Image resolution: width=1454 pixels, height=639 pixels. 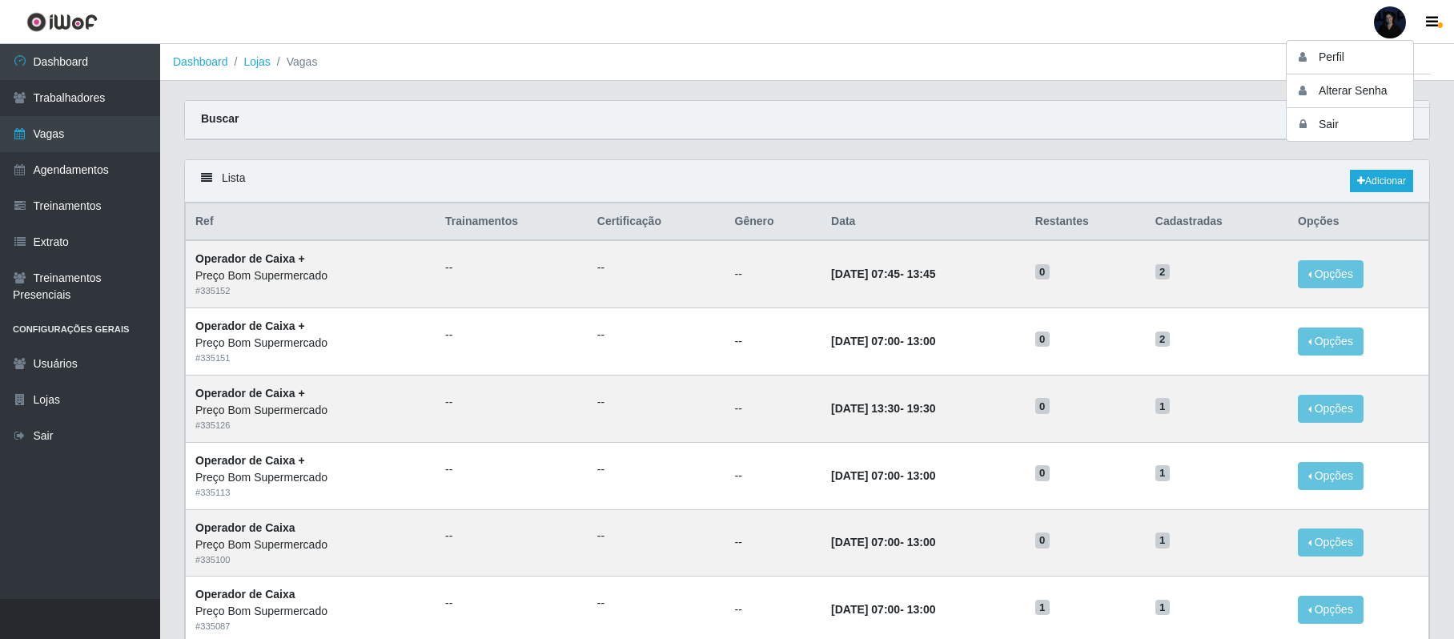 I want to click on button: Perfil, so click(x=1359, y=58).